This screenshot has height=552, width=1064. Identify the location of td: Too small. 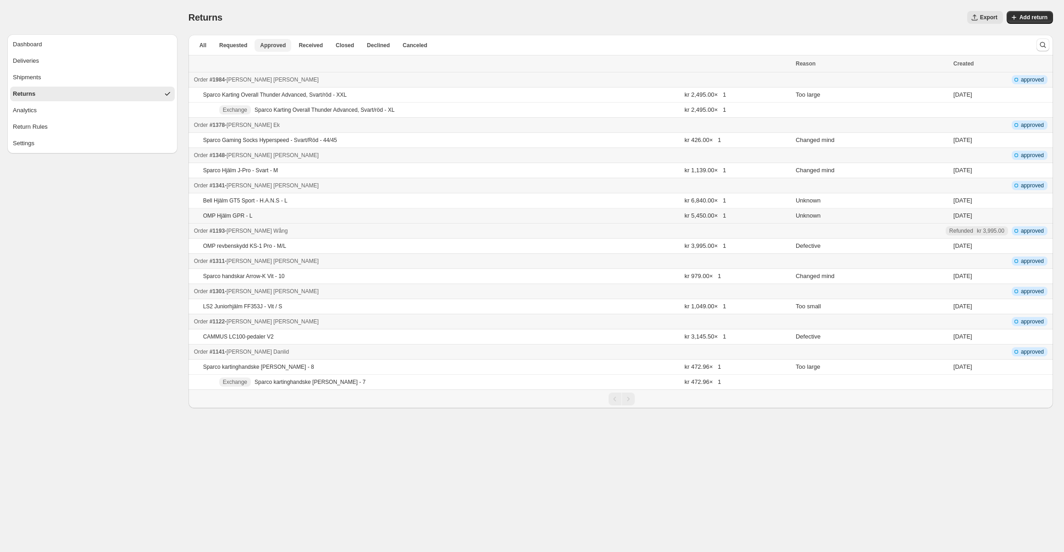
(872, 307).